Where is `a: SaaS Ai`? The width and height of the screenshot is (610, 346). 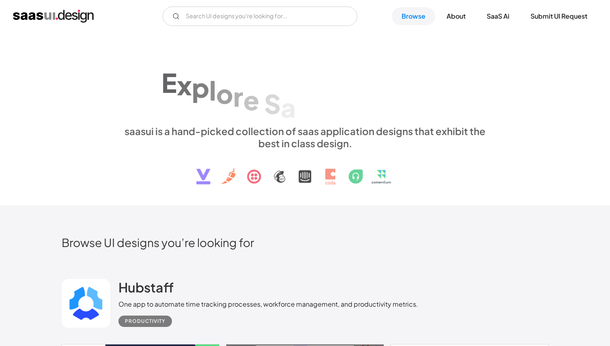
a: SaaS Ai is located at coordinates (498, 16).